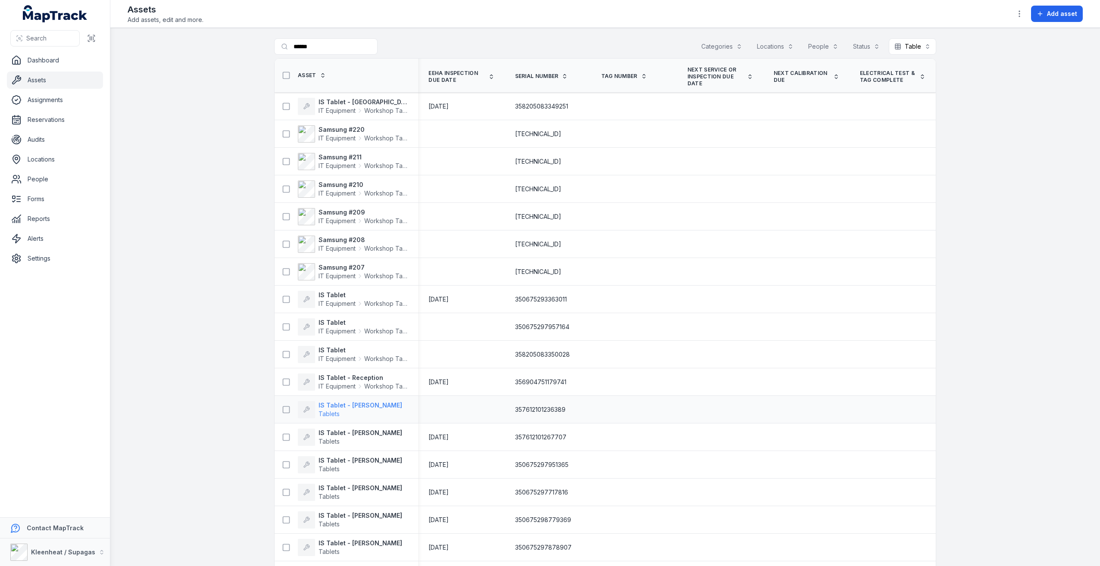 The width and height of the screenshot is (1100, 566). Describe the element at coordinates (716, 77) in the screenshot. I see `span: Next Service or Inspection Due Date` at that location.